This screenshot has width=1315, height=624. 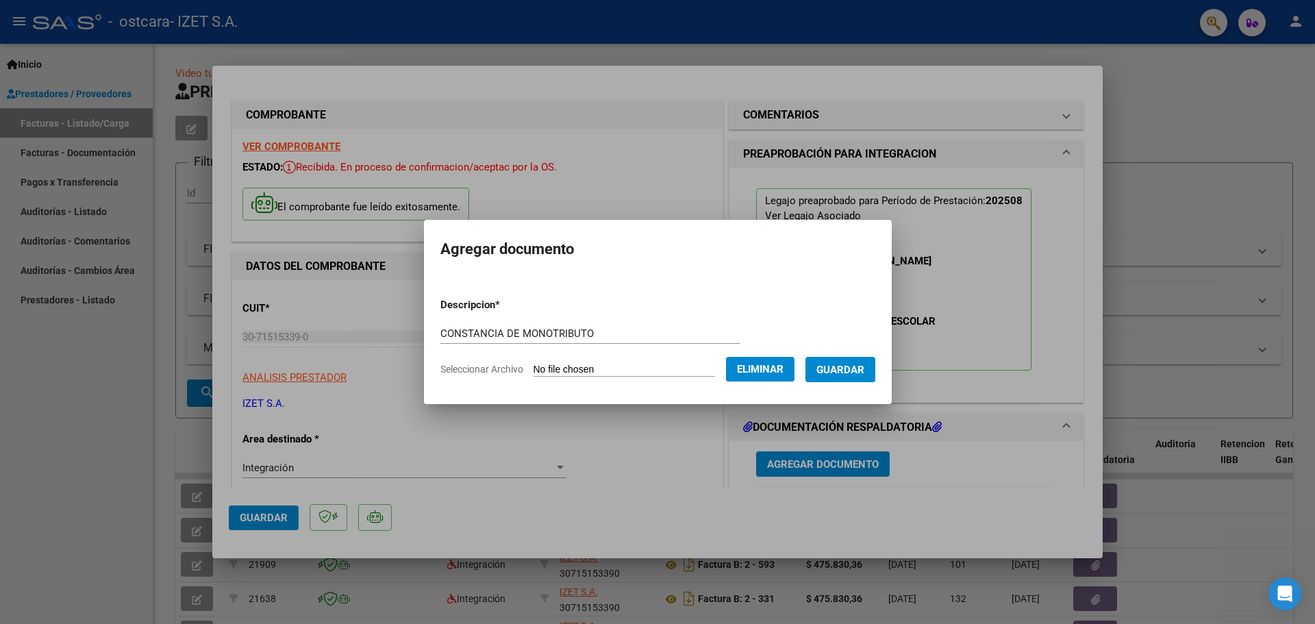 I want to click on div: Open Intercom Messenger, so click(x=1285, y=594).